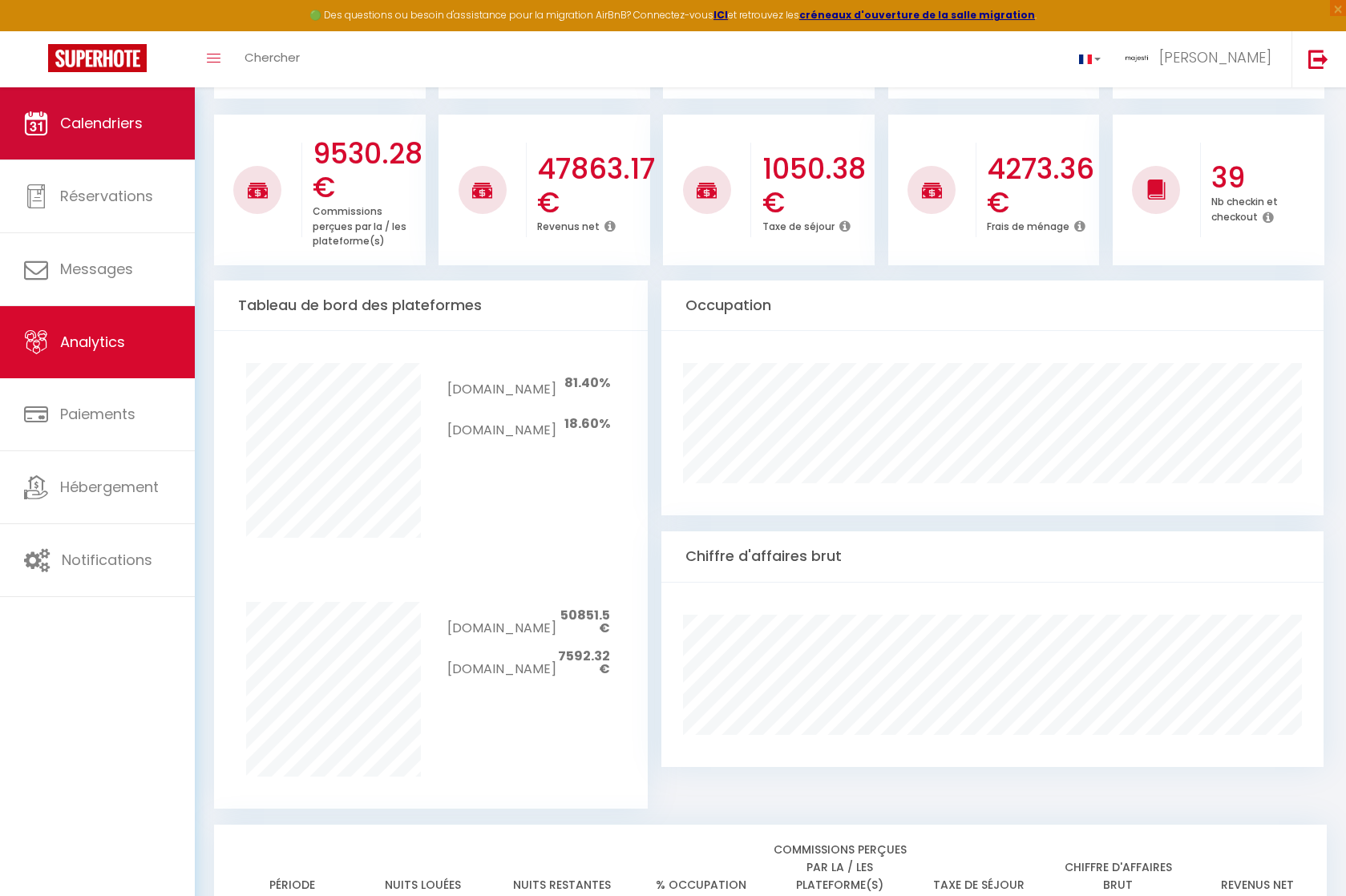 This screenshot has width=1346, height=896. Describe the element at coordinates (569, 225) in the screenshot. I see `p: Revenus net` at that location.